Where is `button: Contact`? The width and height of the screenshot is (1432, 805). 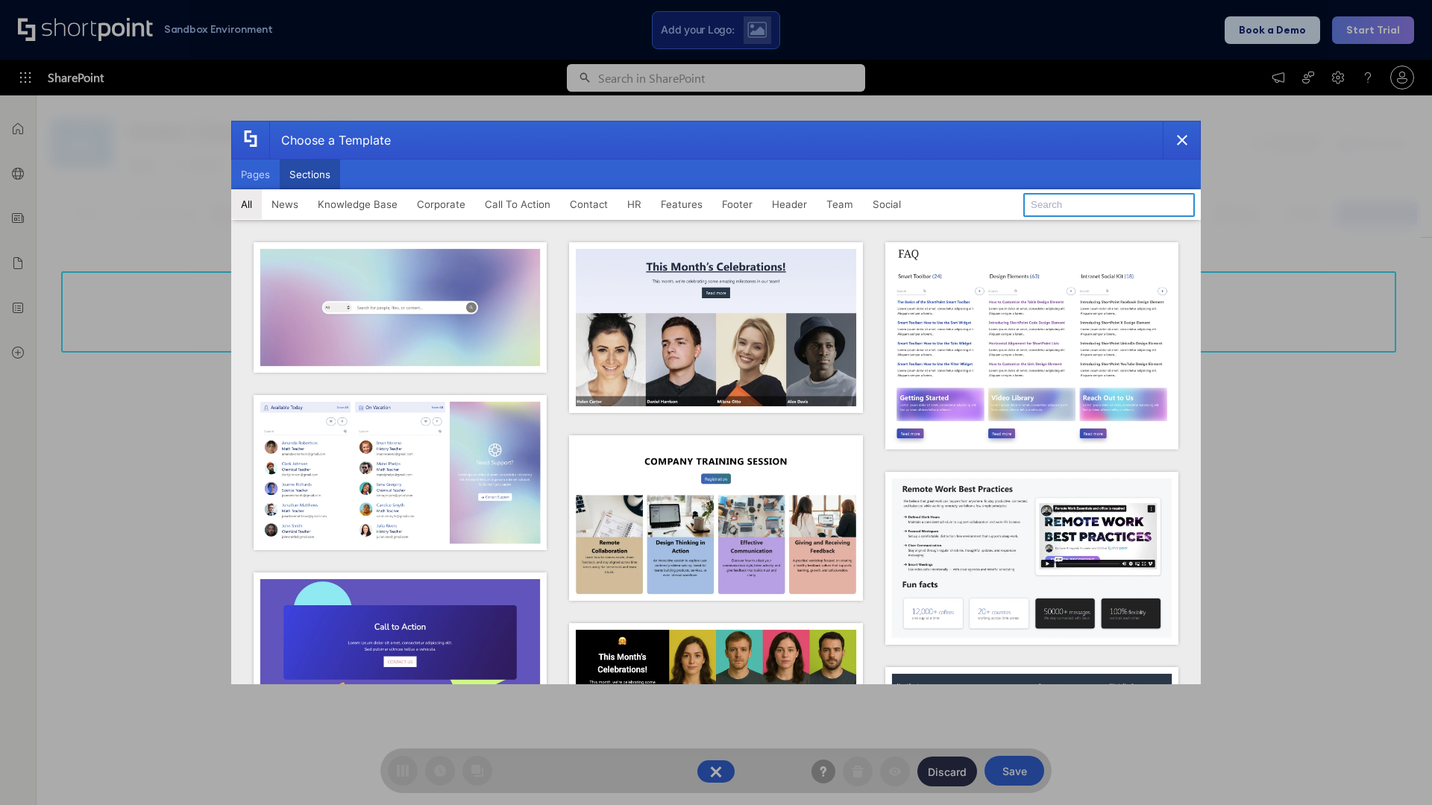
button: Contact is located at coordinates (588, 204).